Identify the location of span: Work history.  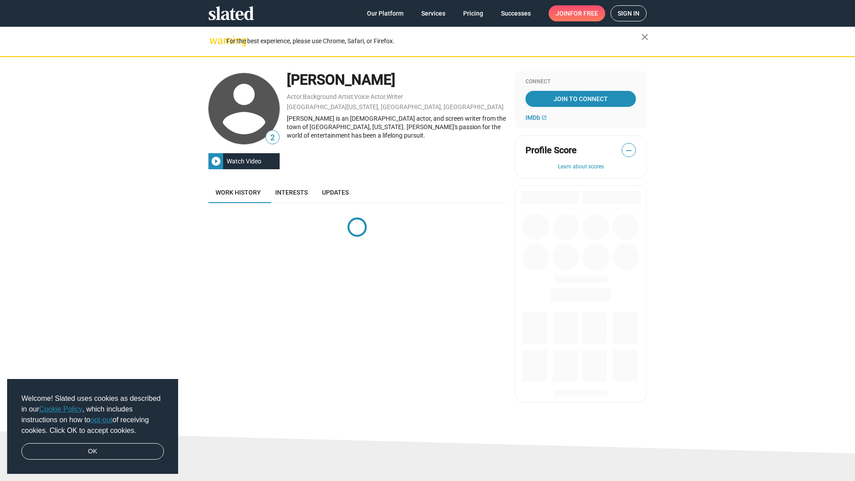
(238, 192).